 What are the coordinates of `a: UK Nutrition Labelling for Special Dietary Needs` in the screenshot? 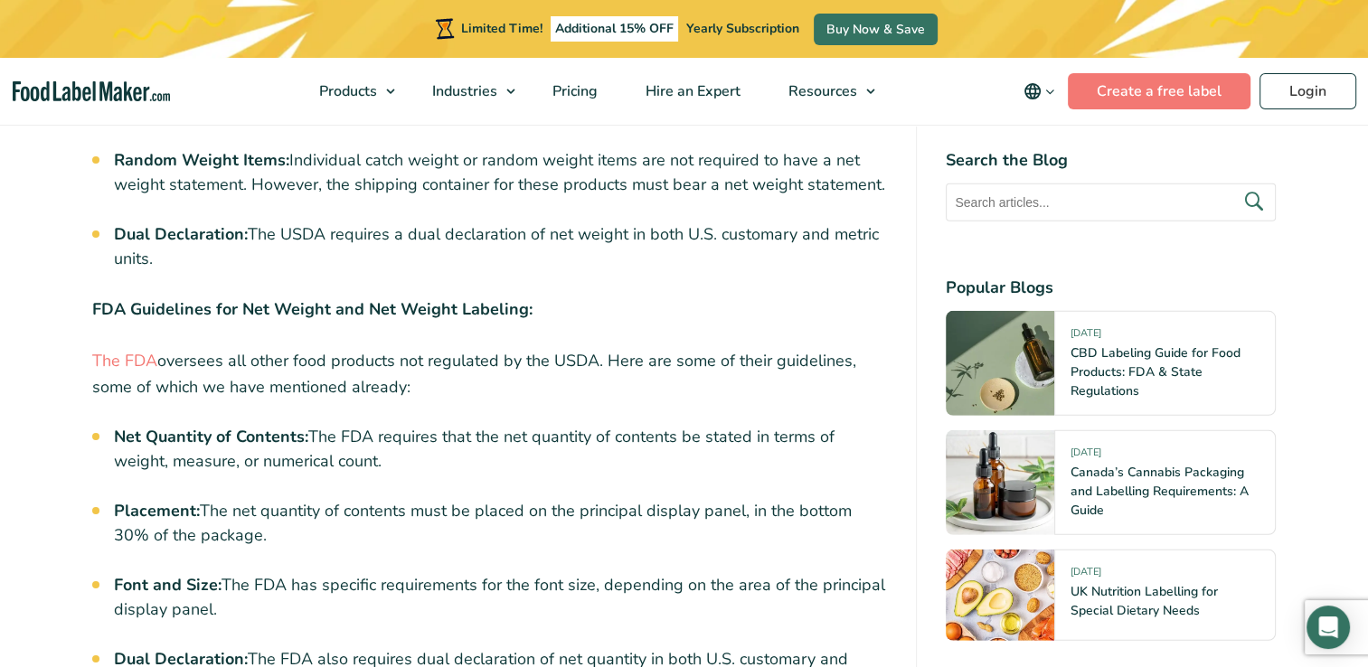 It's located at (1143, 601).